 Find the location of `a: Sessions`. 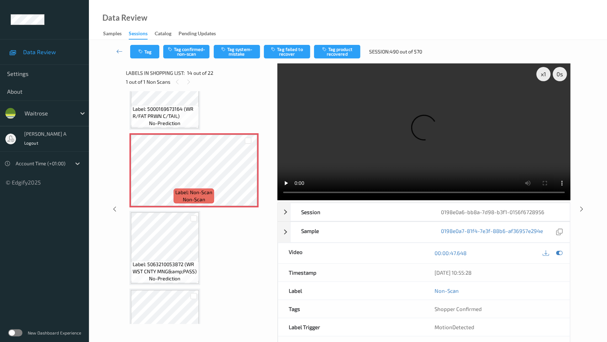

a: Sessions is located at coordinates (142, 34).